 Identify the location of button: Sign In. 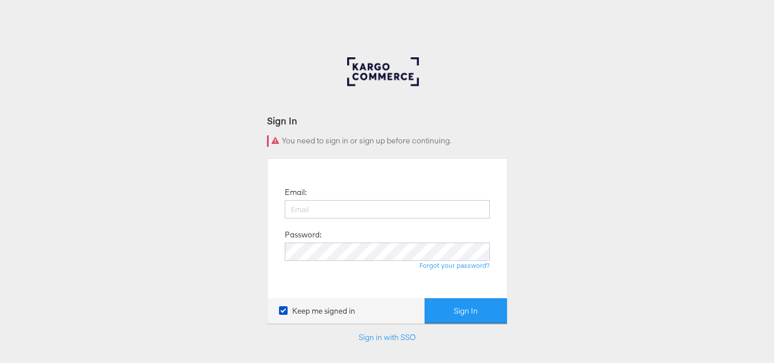
(466, 310).